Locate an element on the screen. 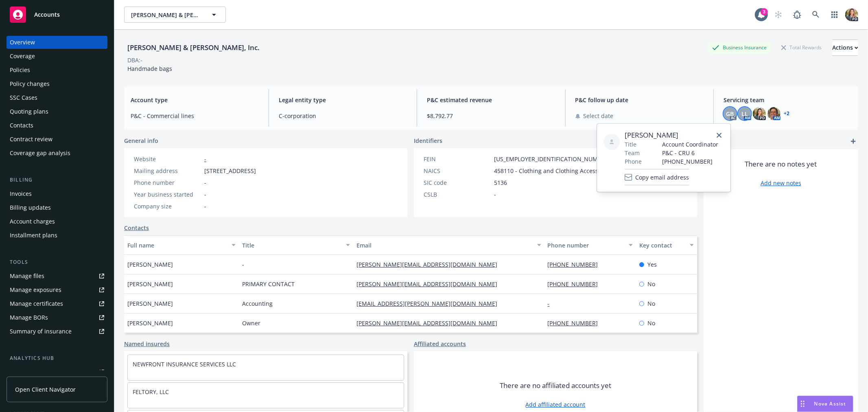  div: Year business started is located at coordinates (167, 194).